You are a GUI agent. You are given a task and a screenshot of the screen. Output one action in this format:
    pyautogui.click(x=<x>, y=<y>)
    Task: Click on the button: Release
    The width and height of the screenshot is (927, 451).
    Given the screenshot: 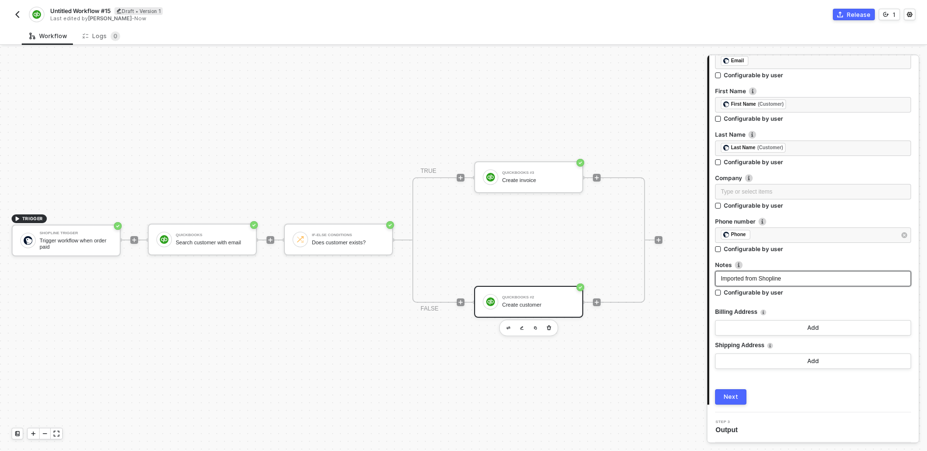 What is the action you would take?
    pyautogui.click(x=854, y=14)
    